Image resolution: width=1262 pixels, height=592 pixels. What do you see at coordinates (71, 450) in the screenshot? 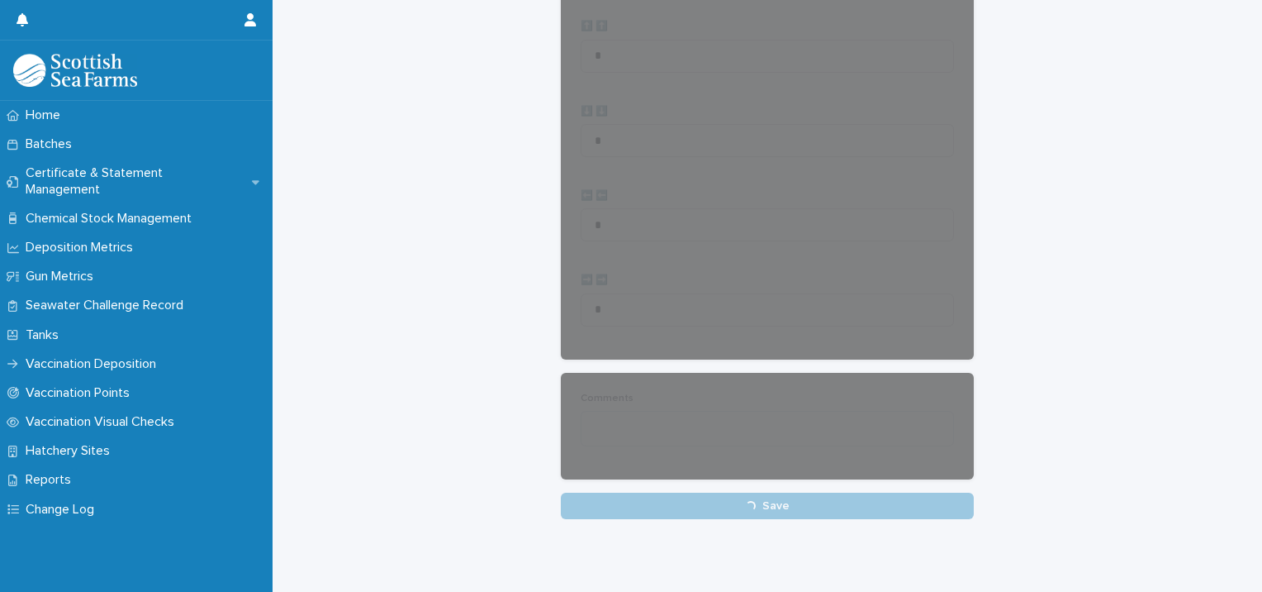
I see `p: Hatchery Sites` at bounding box center [71, 450].